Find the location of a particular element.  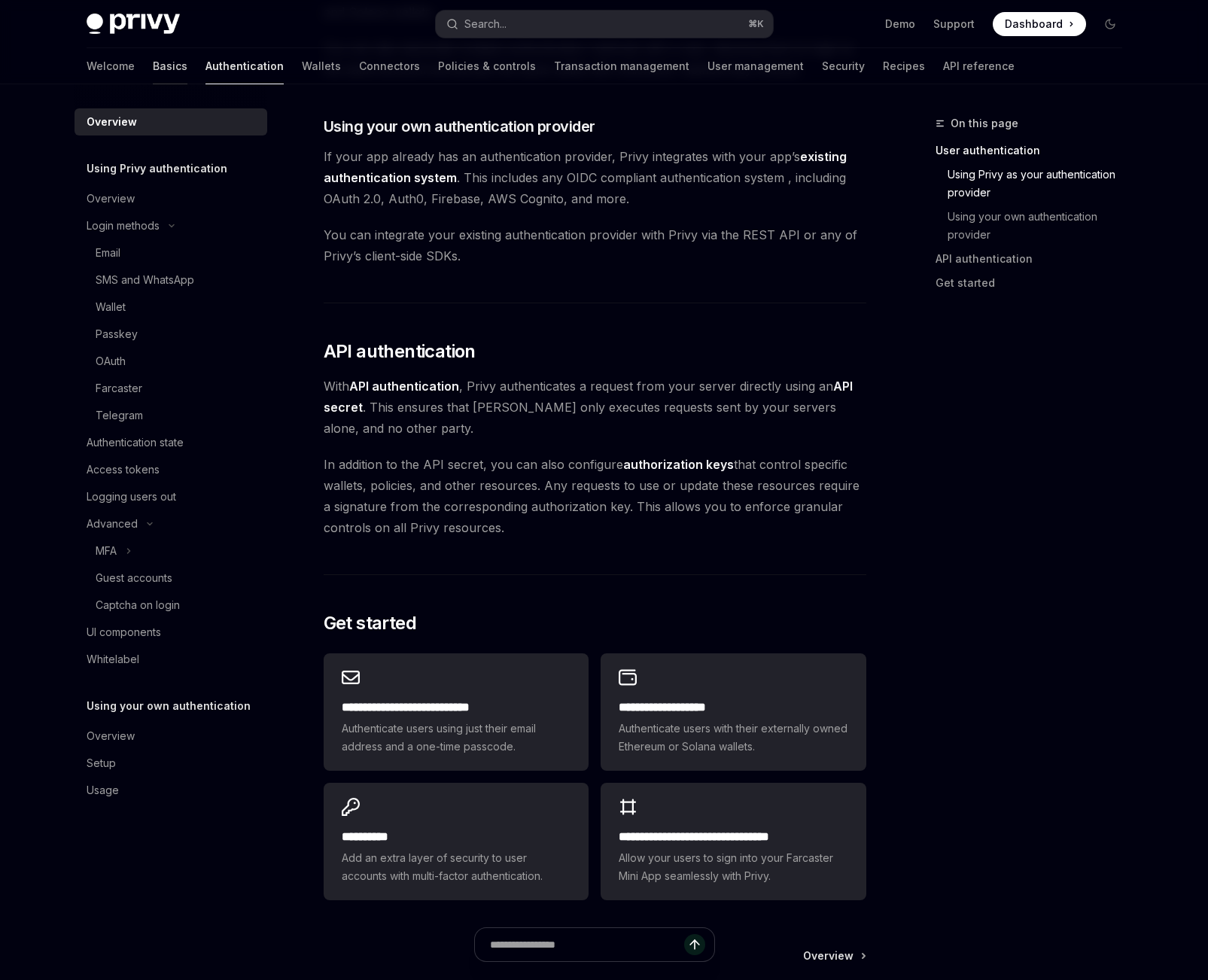

span: Authenticate users using just their email address and a one-time passcode. is located at coordinates (456, 737).